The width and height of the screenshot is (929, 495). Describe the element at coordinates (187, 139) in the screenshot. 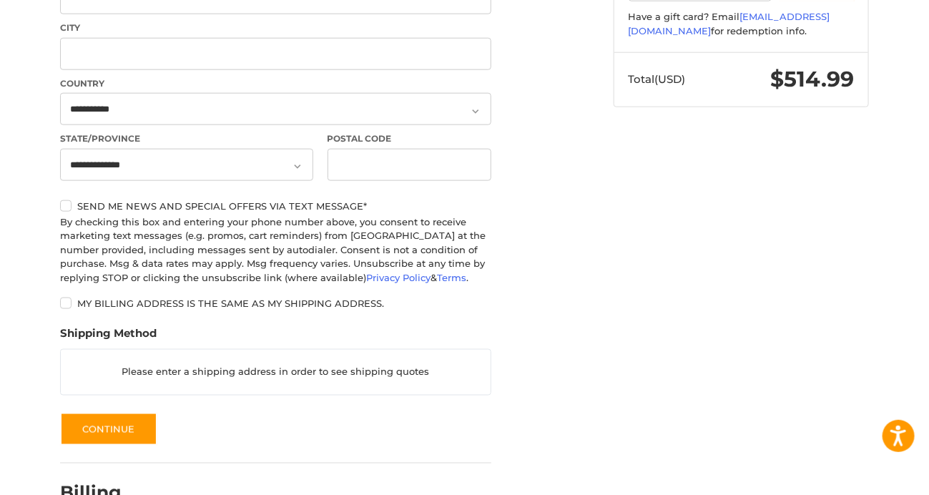

I see `label: State/Province` at that location.